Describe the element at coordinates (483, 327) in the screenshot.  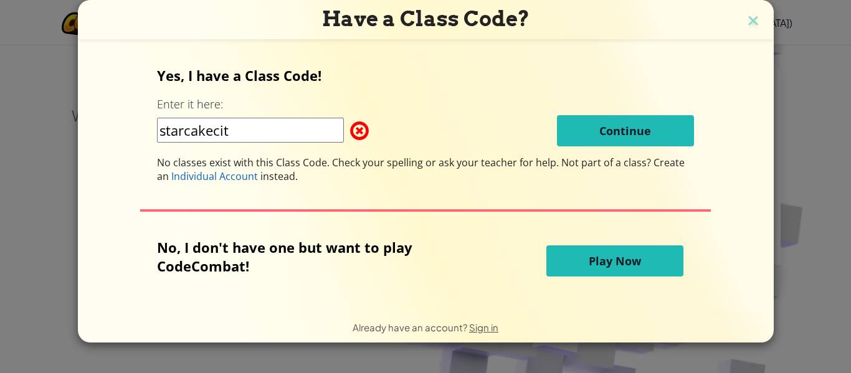
I see `a: Sign in` at that location.